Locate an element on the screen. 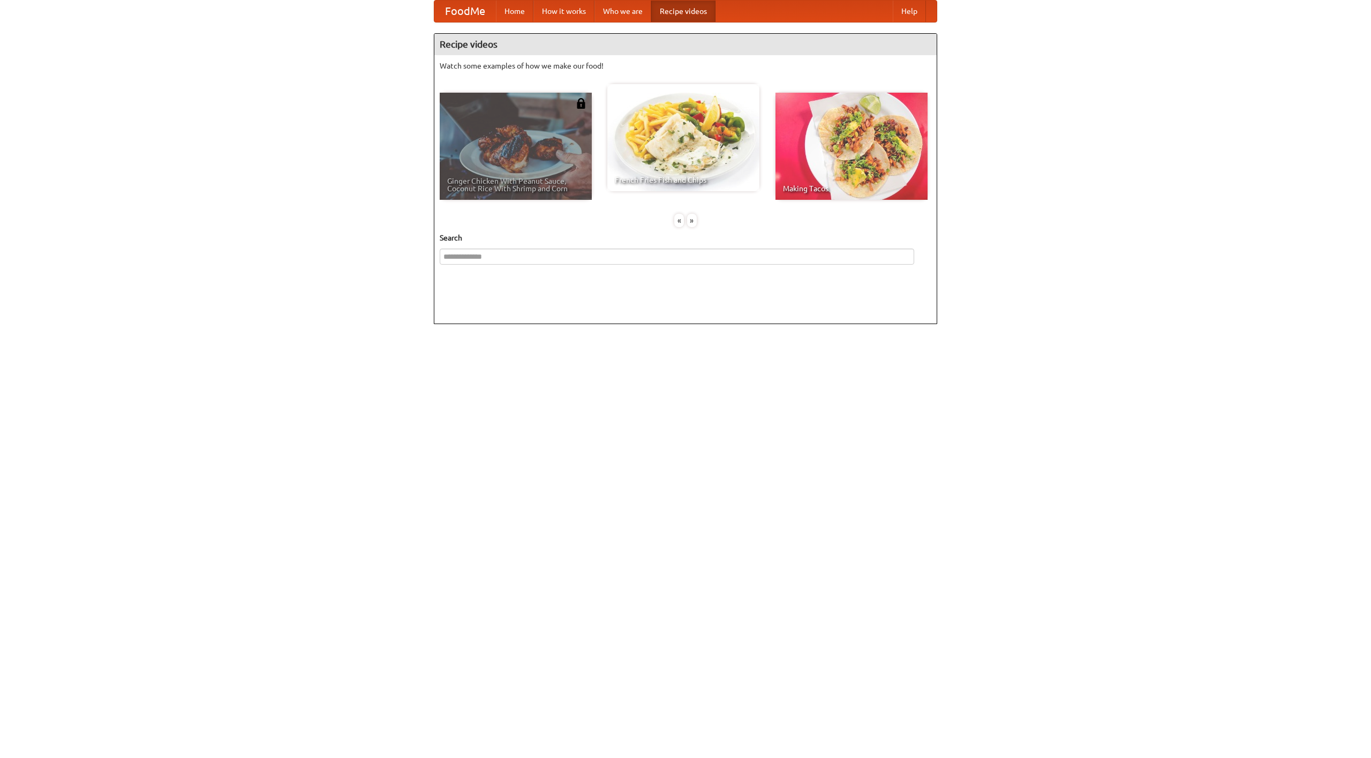 The height and width of the screenshot is (758, 1371). h5: Search is located at coordinates (685, 238).